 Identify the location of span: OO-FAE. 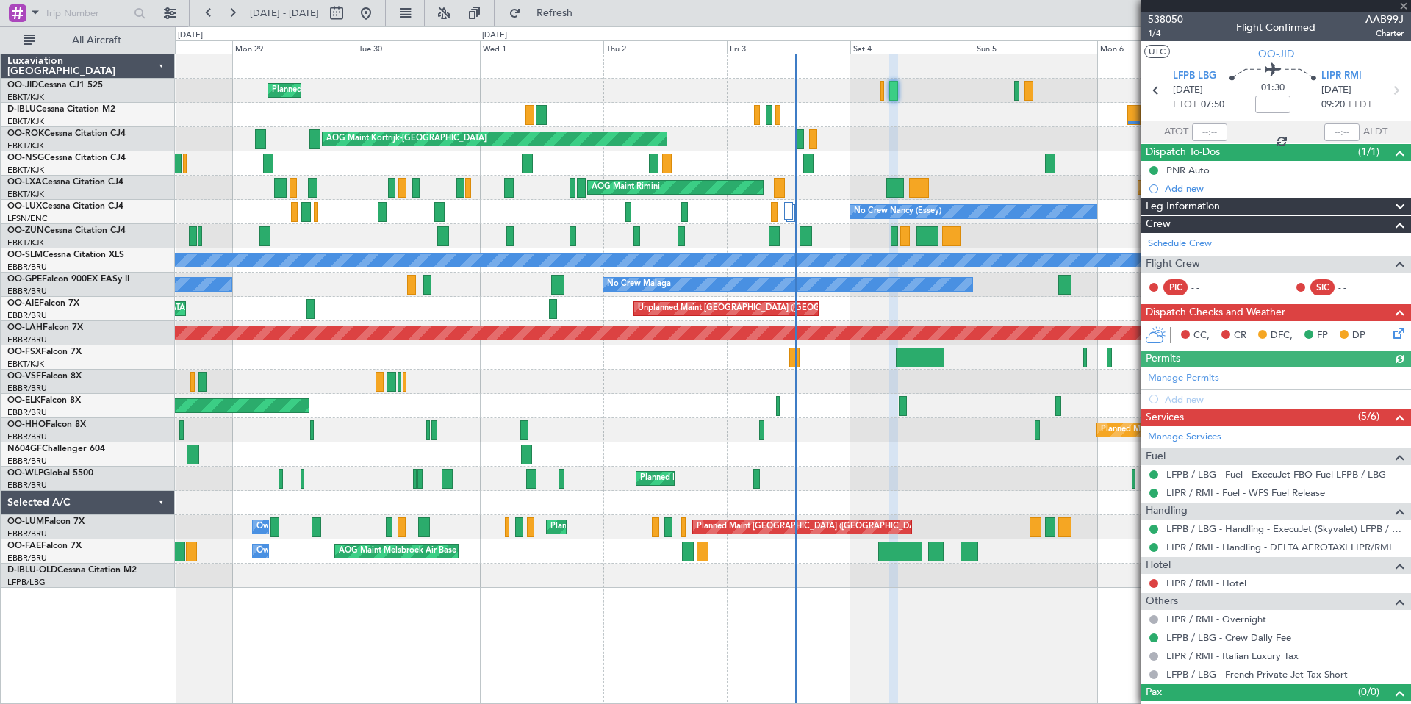
(24, 546).